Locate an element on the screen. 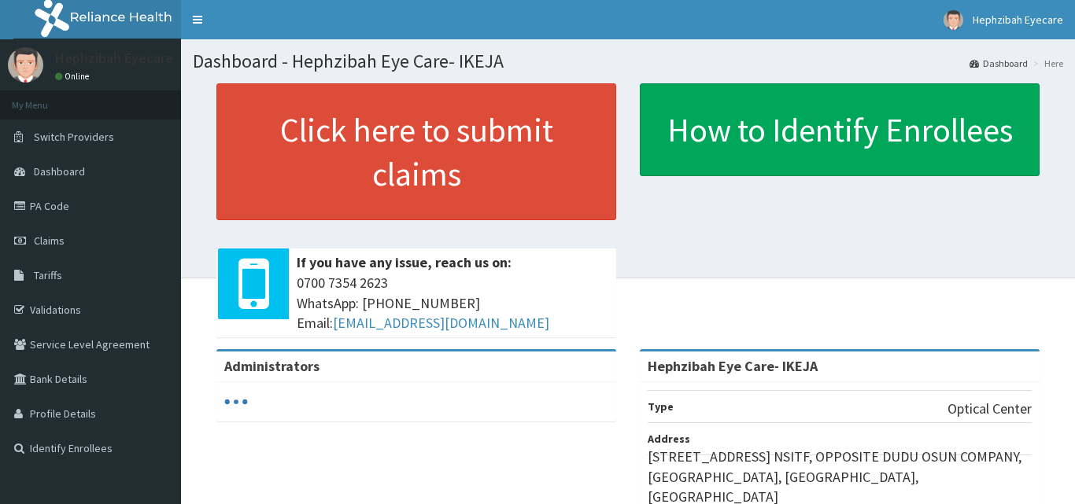 This screenshot has width=1075, height=504. b: Address is located at coordinates (669, 439).